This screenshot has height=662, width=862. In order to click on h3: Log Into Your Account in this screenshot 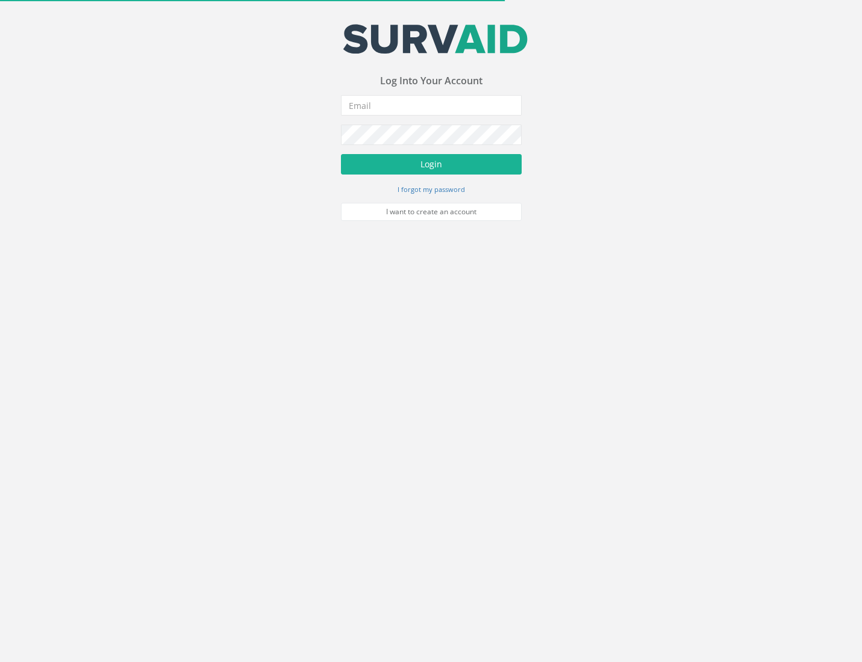, I will do `click(431, 81)`.